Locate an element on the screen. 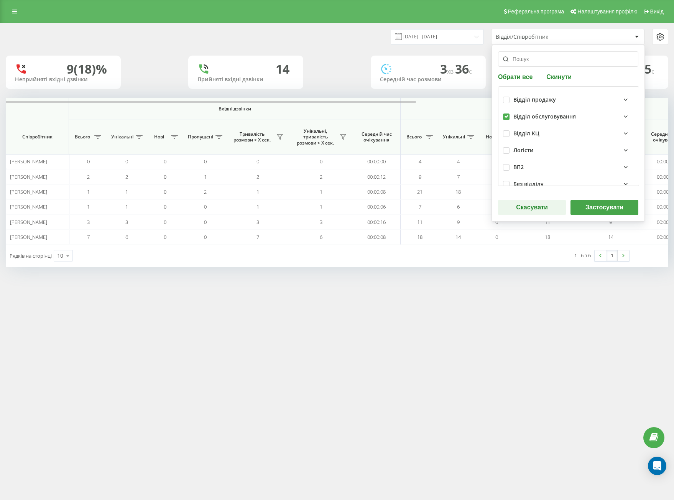 The width and height of the screenshot is (674, 500). span: Співробітник is located at coordinates (37, 137).